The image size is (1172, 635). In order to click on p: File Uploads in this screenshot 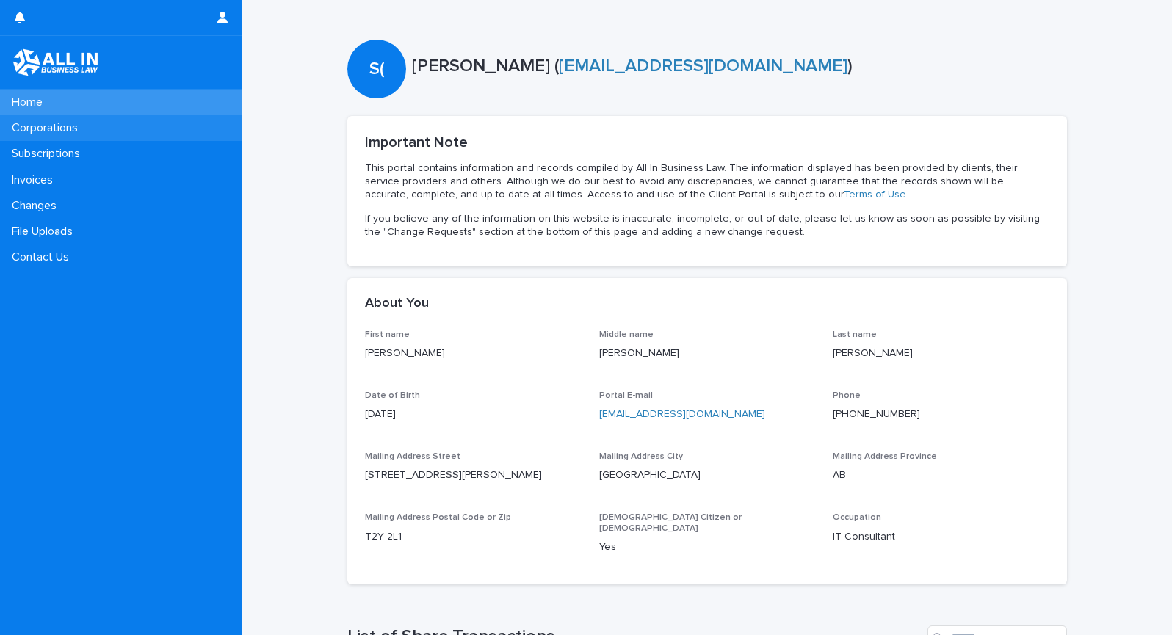, I will do `click(45, 231)`.